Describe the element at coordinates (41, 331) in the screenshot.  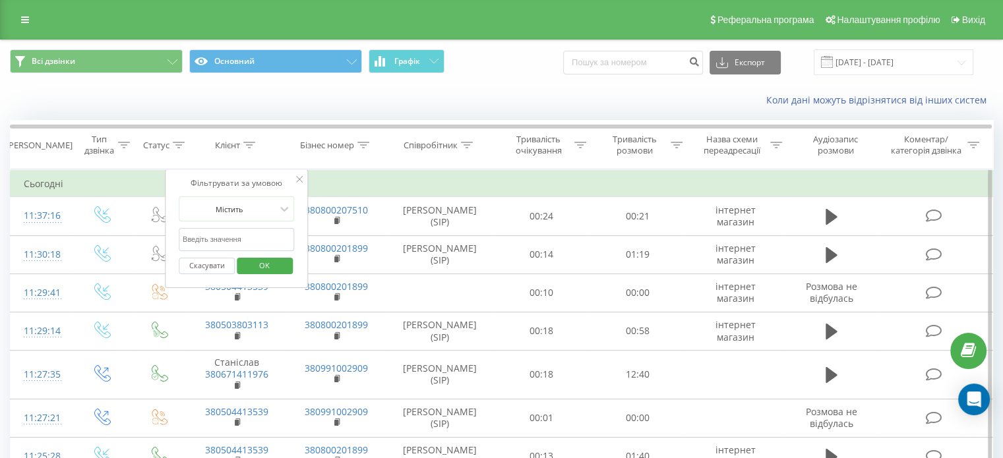
I see `div: 11:29:14` at that location.